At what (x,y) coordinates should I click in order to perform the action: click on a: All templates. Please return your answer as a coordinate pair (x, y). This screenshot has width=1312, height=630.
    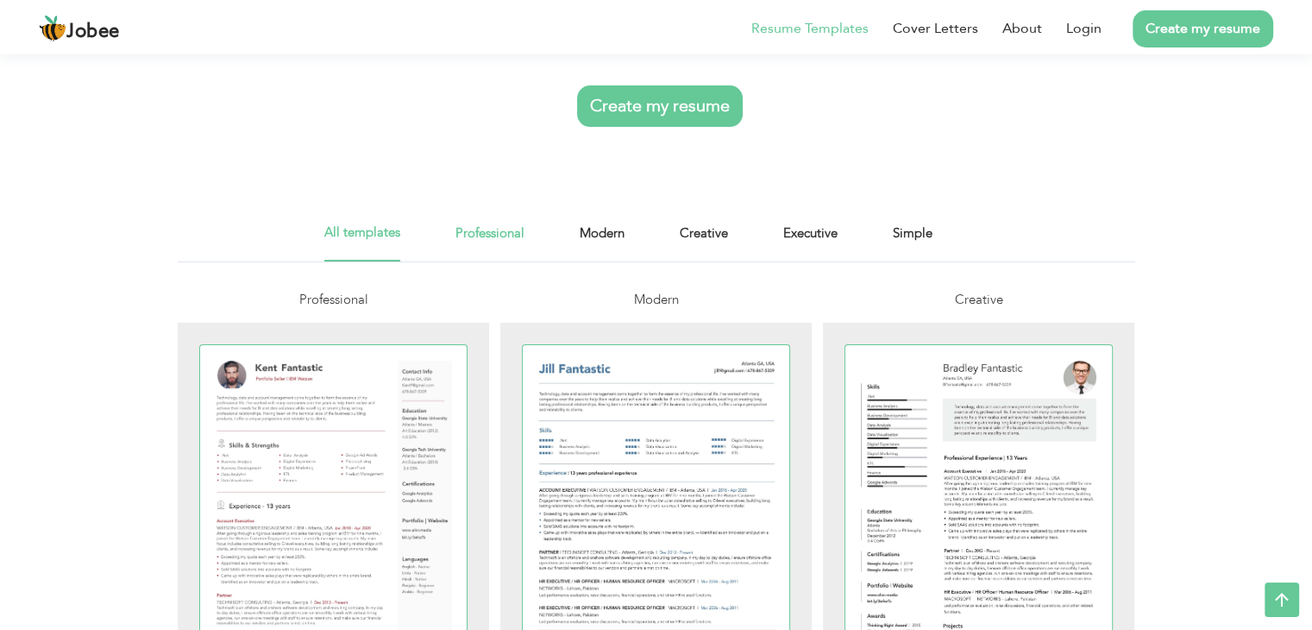
    Looking at the image, I should click on (362, 241).